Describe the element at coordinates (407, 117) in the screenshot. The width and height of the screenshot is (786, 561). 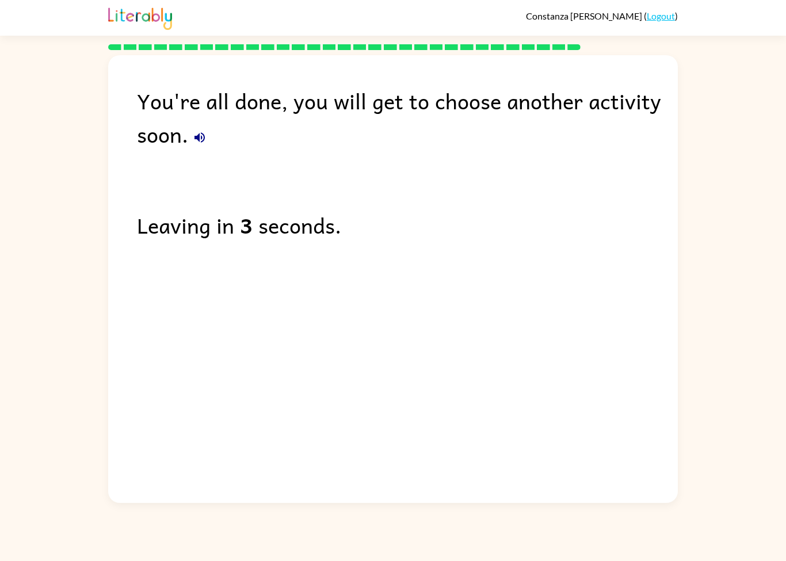
I see `div: You're all done, you will get to choose another activity soon.` at that location.